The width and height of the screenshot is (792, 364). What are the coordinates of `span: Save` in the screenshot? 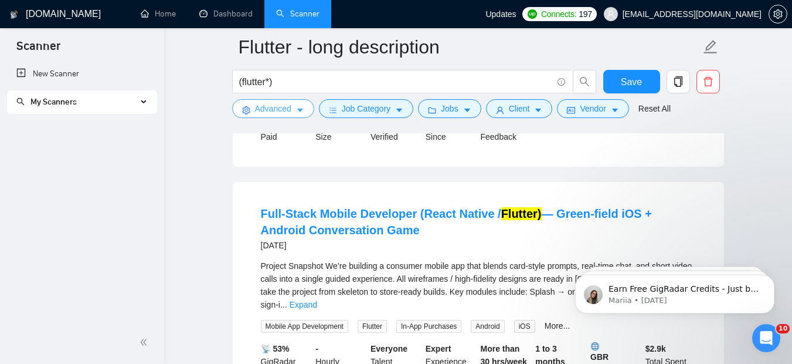 It's located at (632, 82).